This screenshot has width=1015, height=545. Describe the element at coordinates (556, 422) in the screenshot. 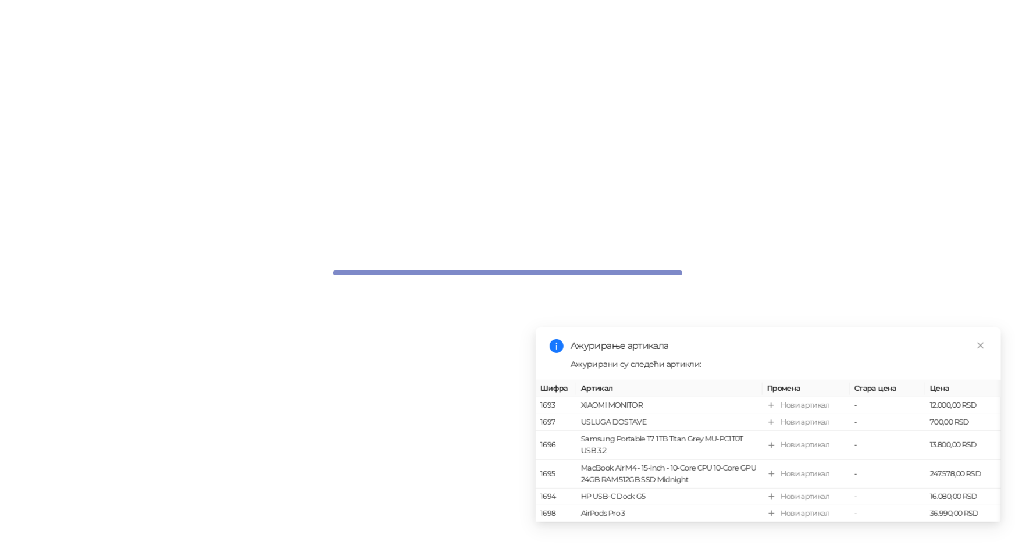

I see `td: 1697` at that location.